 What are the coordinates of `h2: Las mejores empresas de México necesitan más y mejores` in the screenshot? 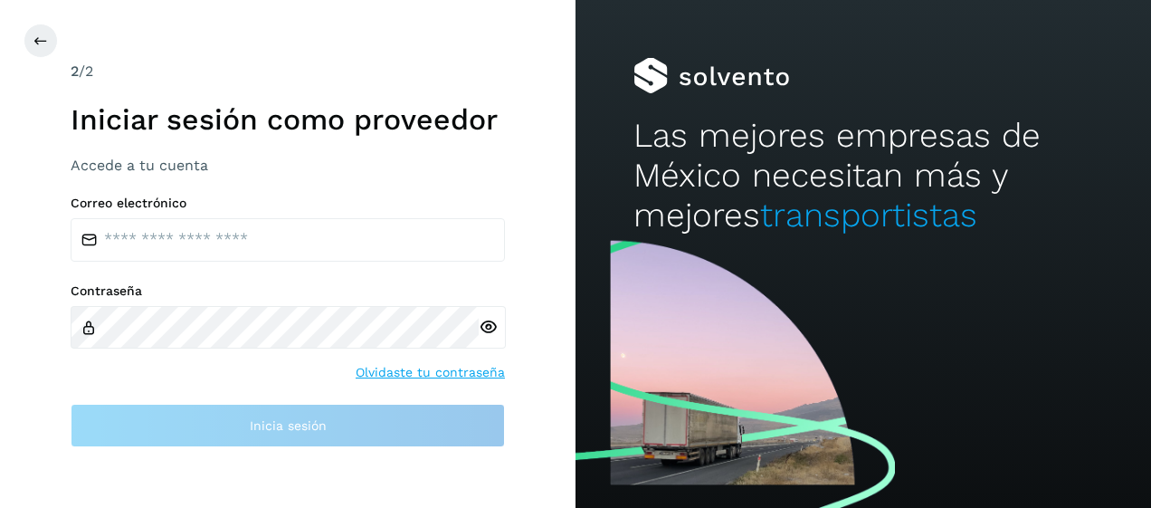 It's located at (863, 176).